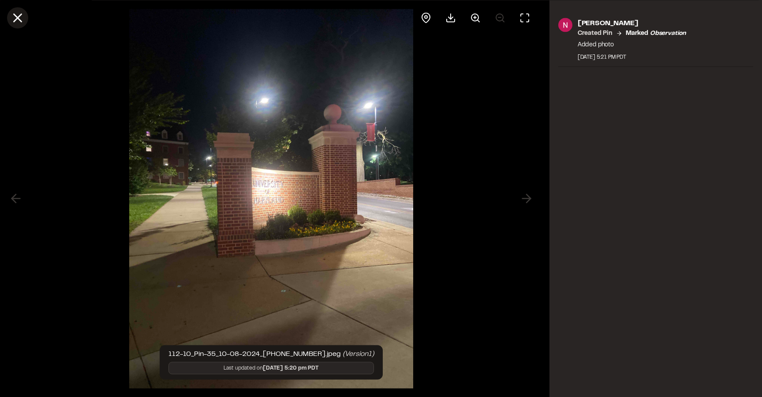 The width and height of the screenshot is (762, 397). Describe the element at coordinates (632, 45) in the screenshot. I see `p: Added photo` at that location.